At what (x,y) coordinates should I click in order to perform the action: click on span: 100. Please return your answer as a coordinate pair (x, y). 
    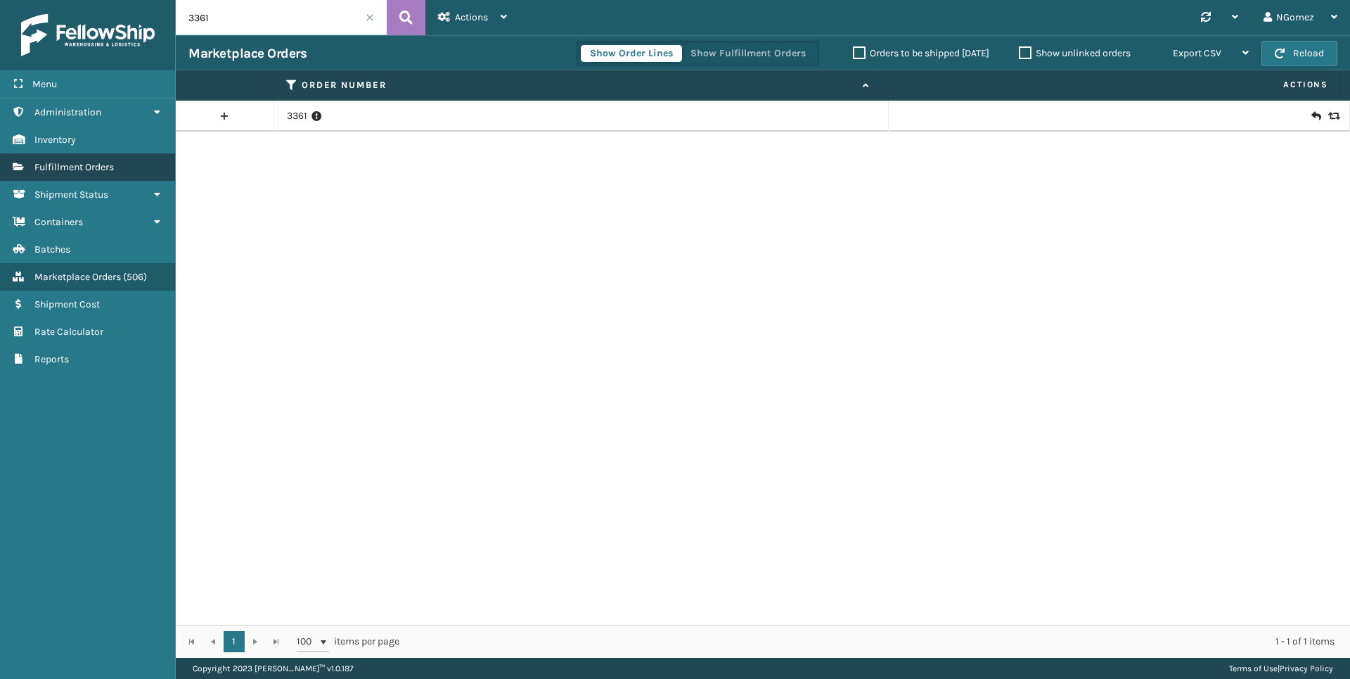
    Looking at the image, I should click on (307, 641).